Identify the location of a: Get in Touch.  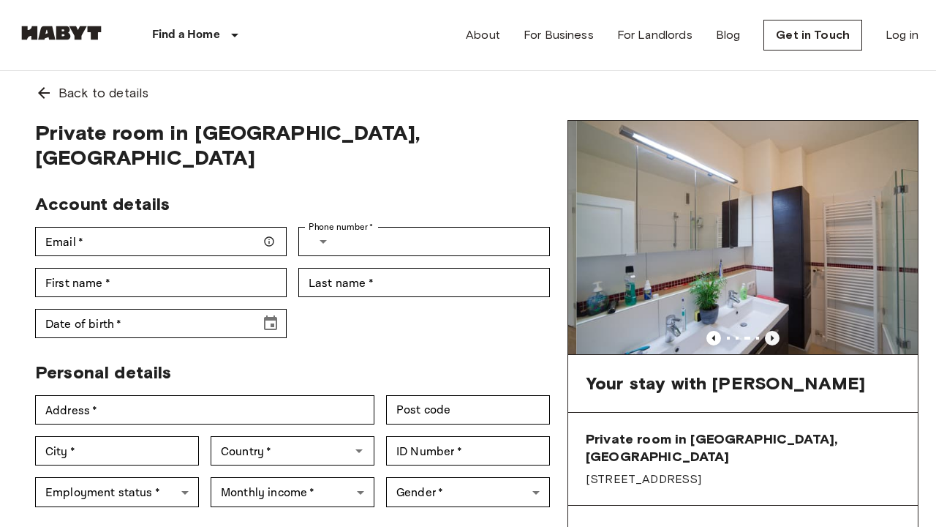
(813, 35).